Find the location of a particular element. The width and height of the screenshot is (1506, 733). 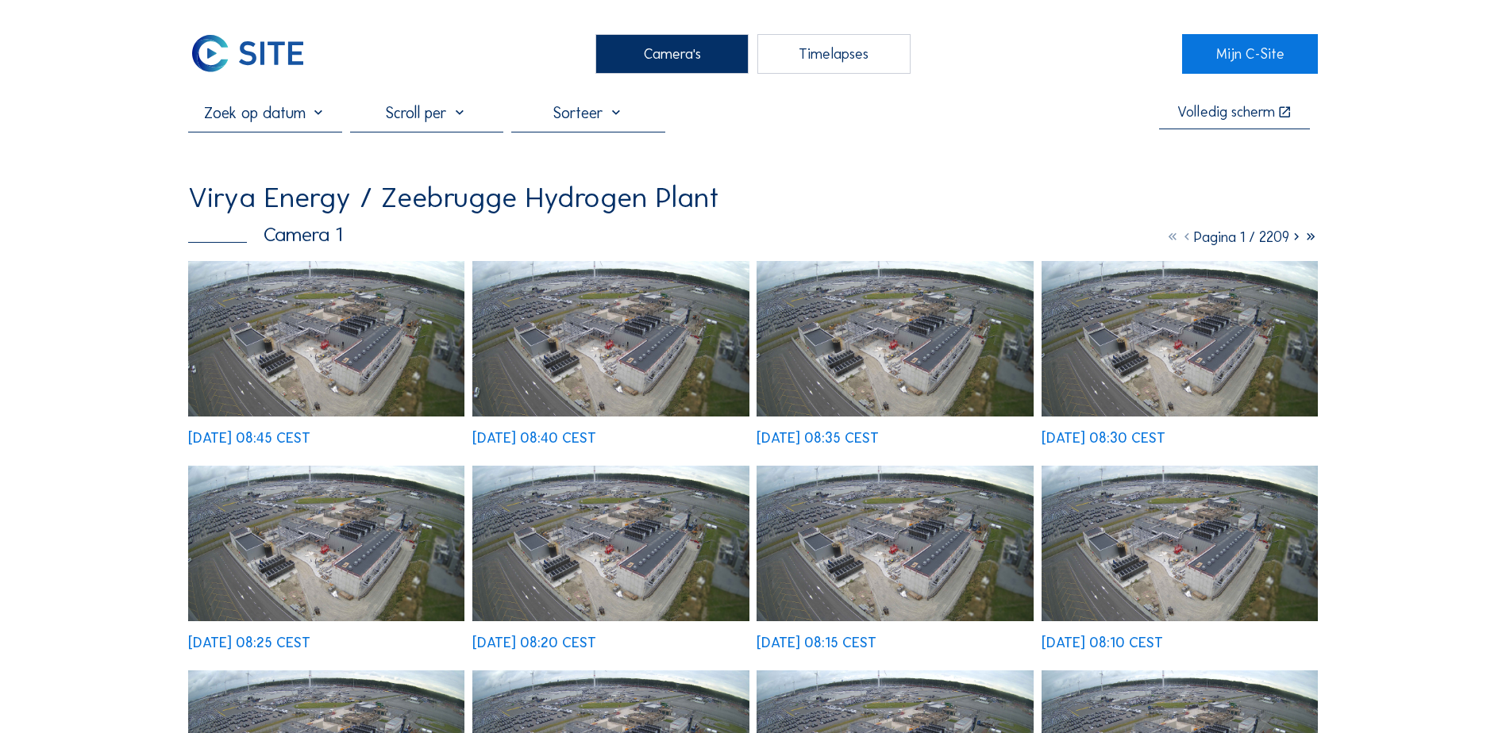

img: image_52626080 is located at coordinates (895, 339).